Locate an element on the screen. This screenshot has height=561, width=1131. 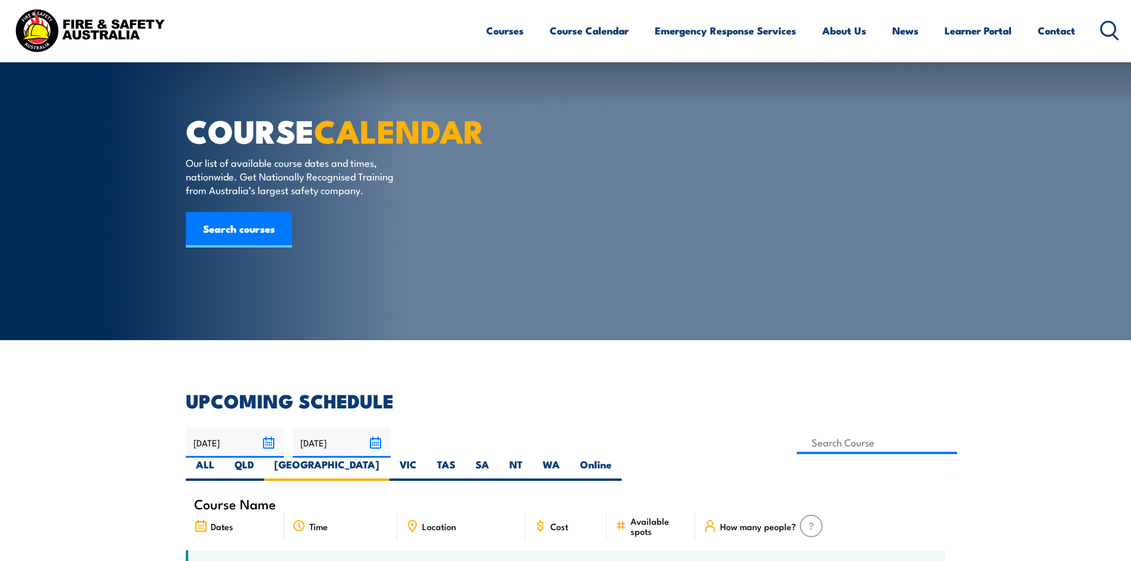
label: VIC is located at coordinates (408, 469).